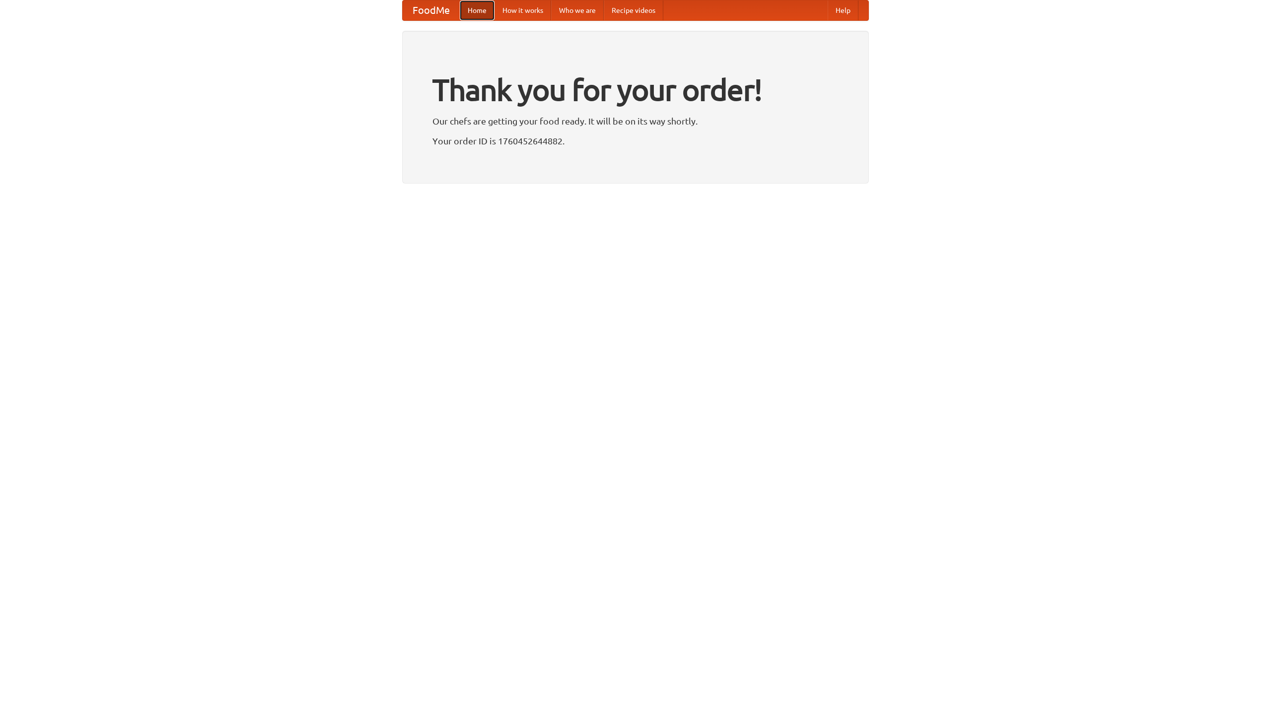 This screenshot has height=702, width=1271. I want to click on p: Our chefs are getting your food ready. It will be on its way shortly., so click(635, 121).